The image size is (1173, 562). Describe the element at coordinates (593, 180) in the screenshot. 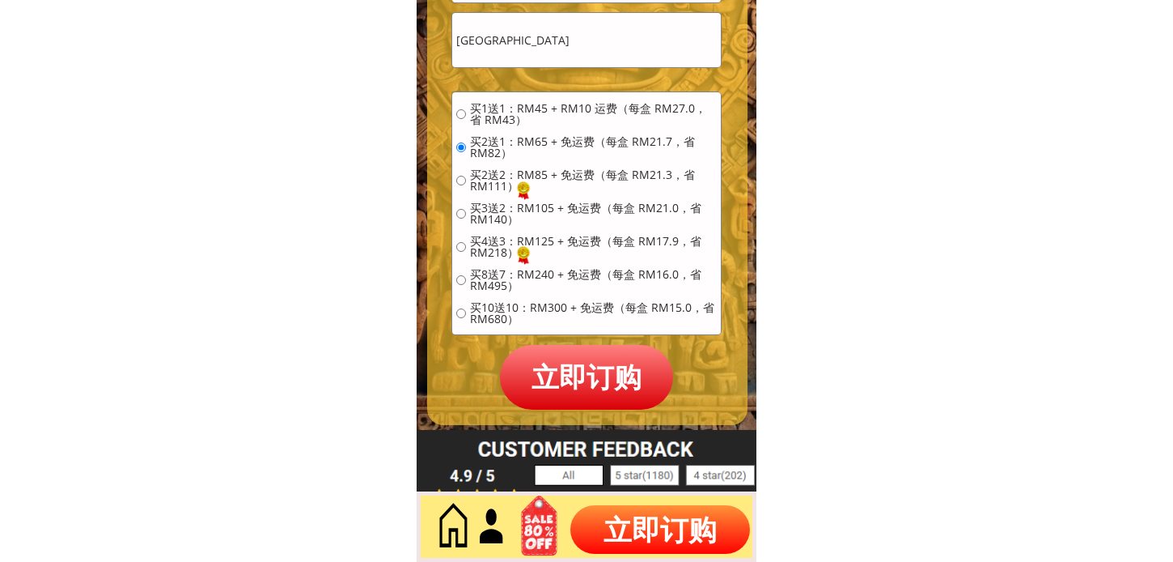

I see `span: 买2送2：RM85 + 免运费（每盒 RM21.3，省 RM111）` at that location.